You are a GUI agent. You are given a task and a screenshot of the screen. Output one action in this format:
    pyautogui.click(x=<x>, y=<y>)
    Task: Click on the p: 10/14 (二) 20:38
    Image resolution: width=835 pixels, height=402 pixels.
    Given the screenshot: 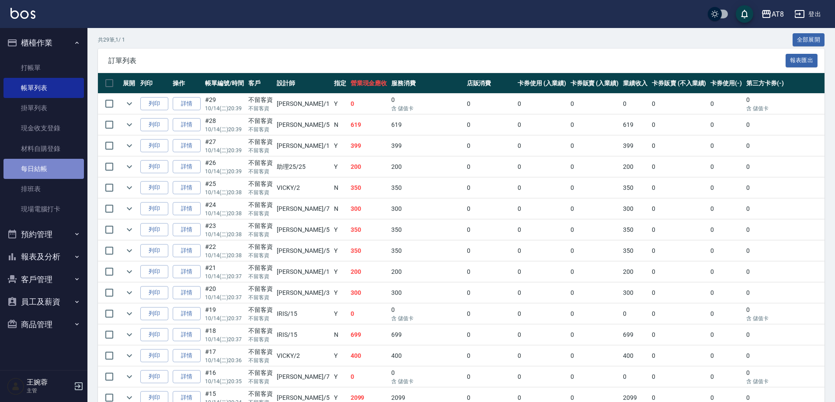 What is the action you would take?
    pyautogui.click(x=224, y=234)
    